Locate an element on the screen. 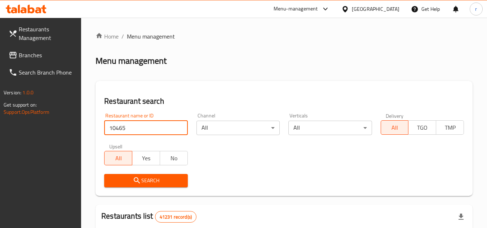 The height and width of the screenshot is (228, 487). span: TGO is located at coordinates (422, 128).